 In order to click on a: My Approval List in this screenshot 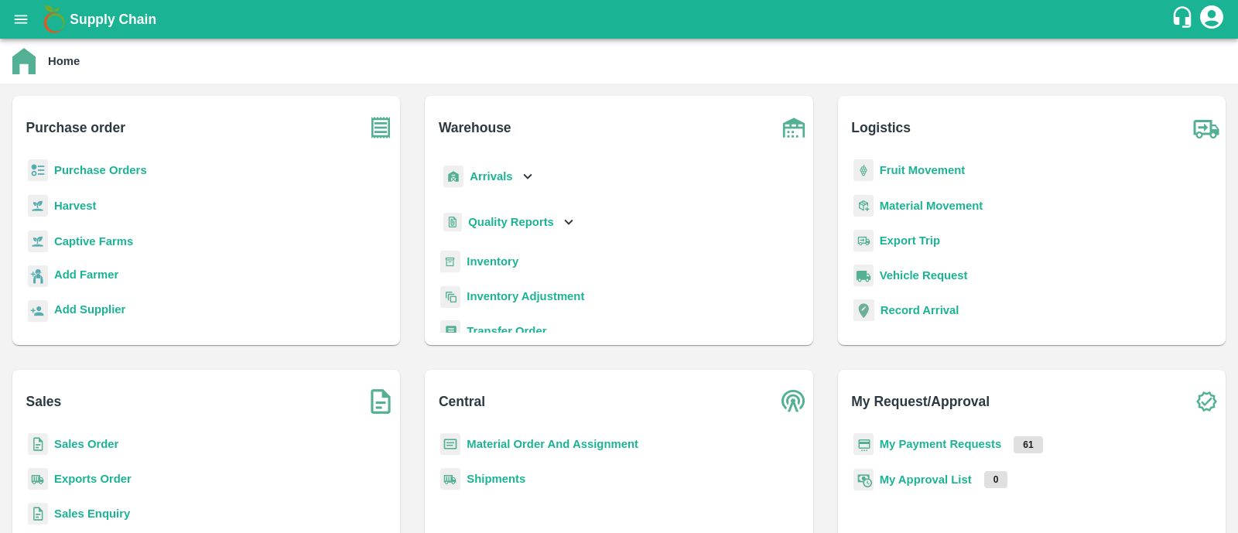, I will do `click(925, 480)`.